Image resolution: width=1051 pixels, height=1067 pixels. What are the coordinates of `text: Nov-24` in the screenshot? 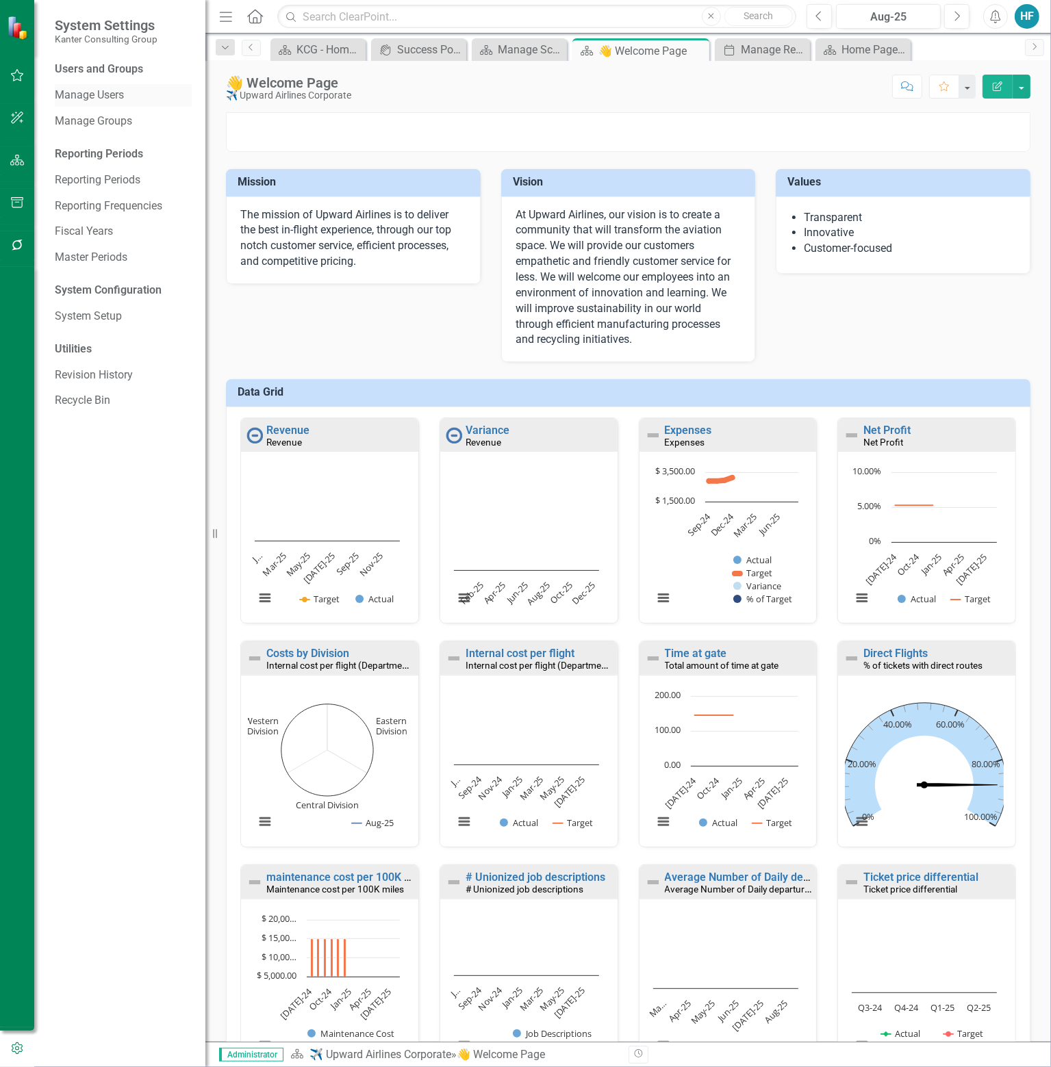 It's located at (489, 787).